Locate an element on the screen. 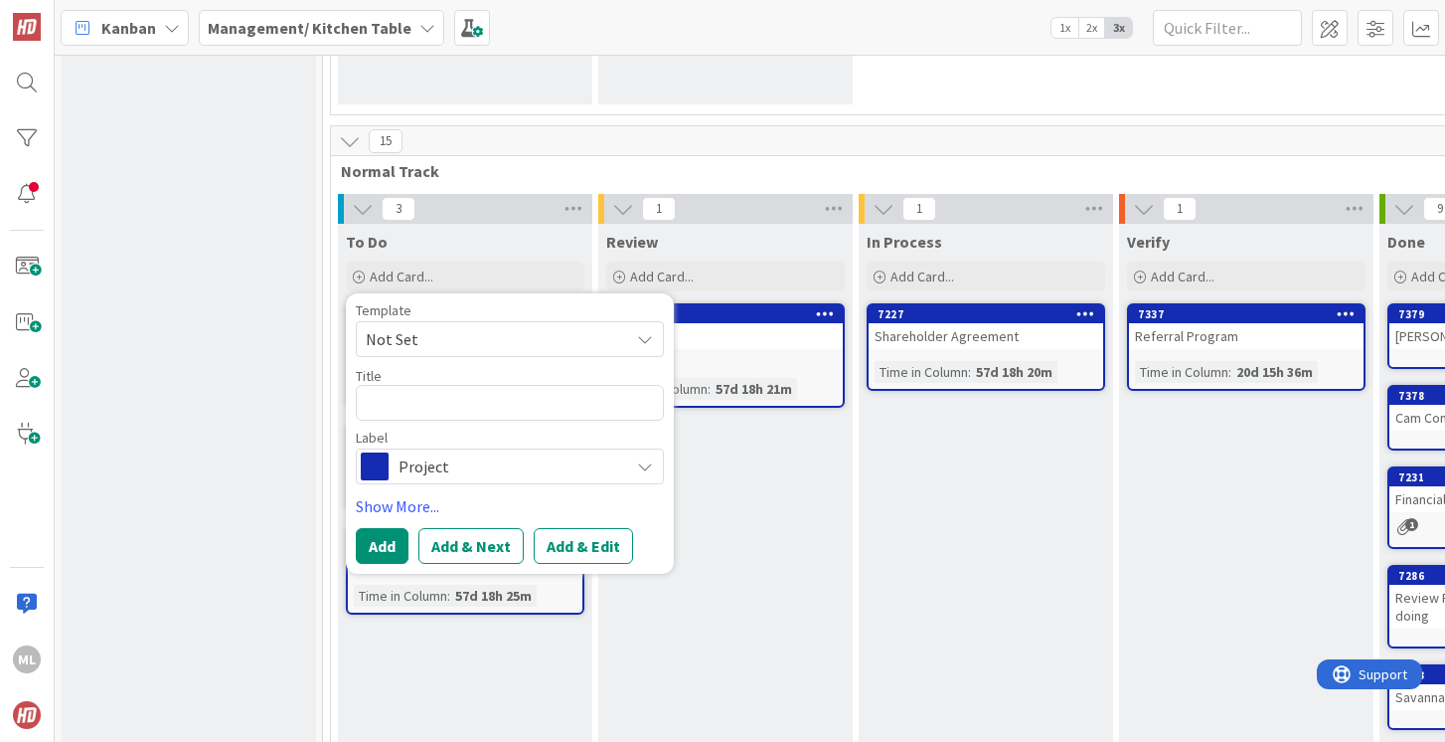  span: To Do is located at coordinates (367, 242).